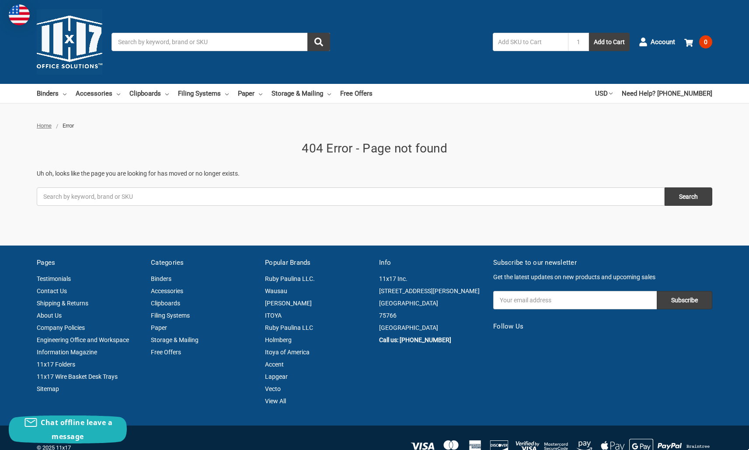  I want to click on input: Your email address, so click(575, 300).